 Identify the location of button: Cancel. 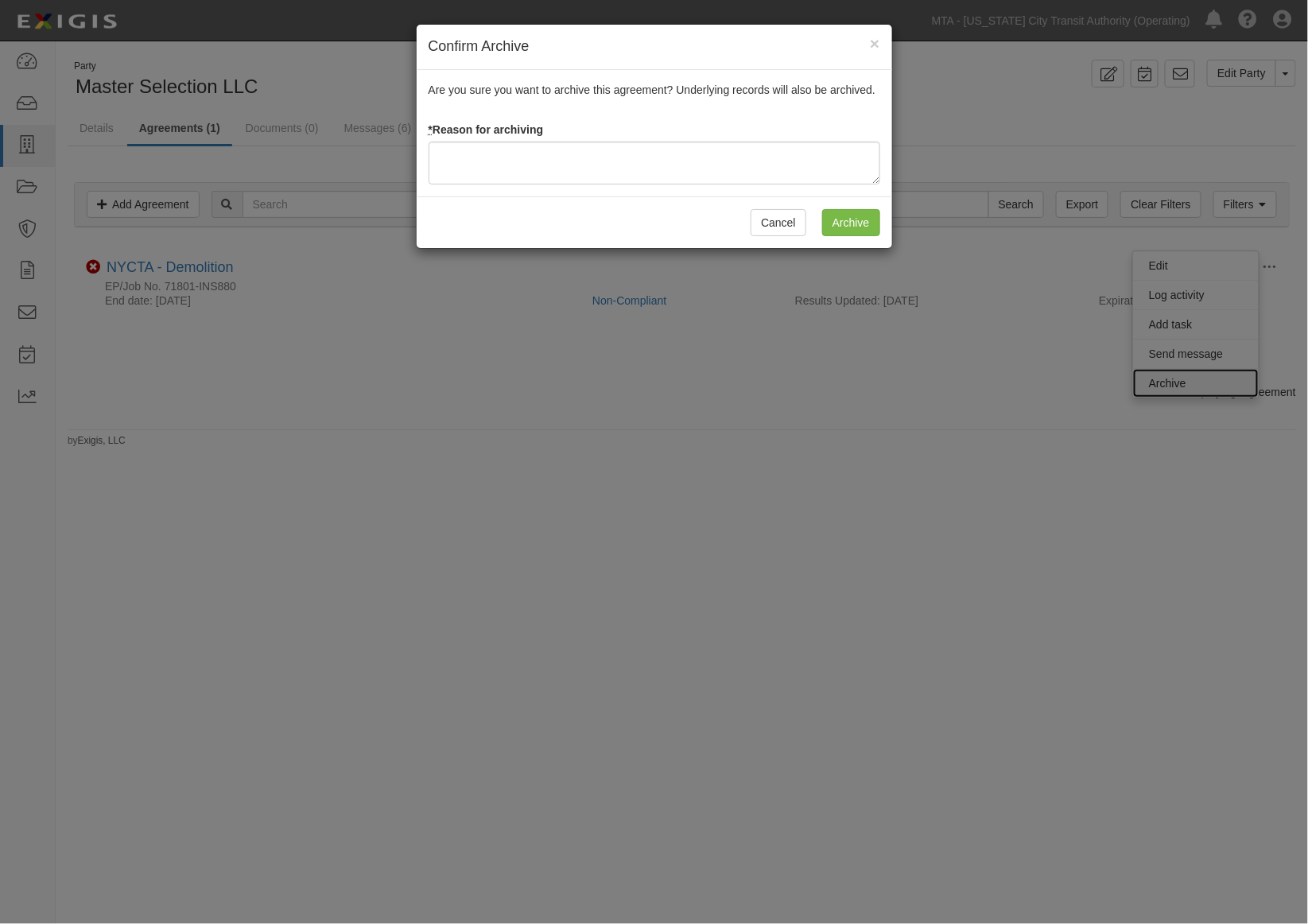
(778, 222).